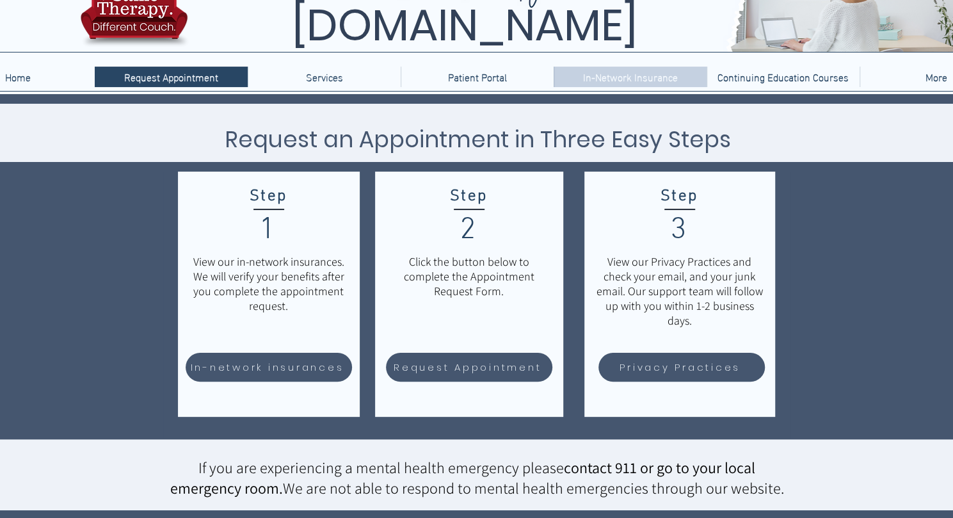 The width and height of the screenshot is (953, 518). I want to click on span: In-network insurances, so click(267, 367).